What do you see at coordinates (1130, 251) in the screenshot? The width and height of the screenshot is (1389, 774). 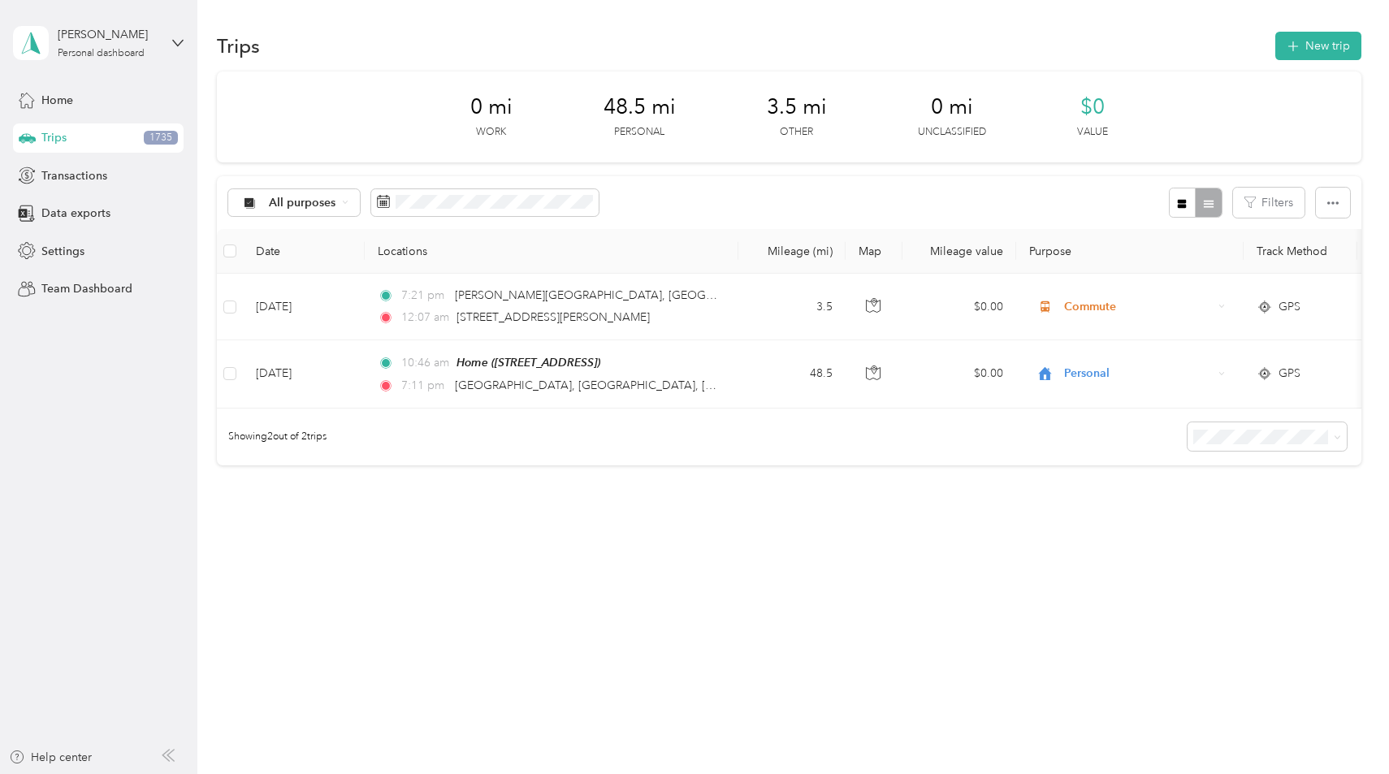 I see `th: Purpose` at bounding box center [1130, 251].